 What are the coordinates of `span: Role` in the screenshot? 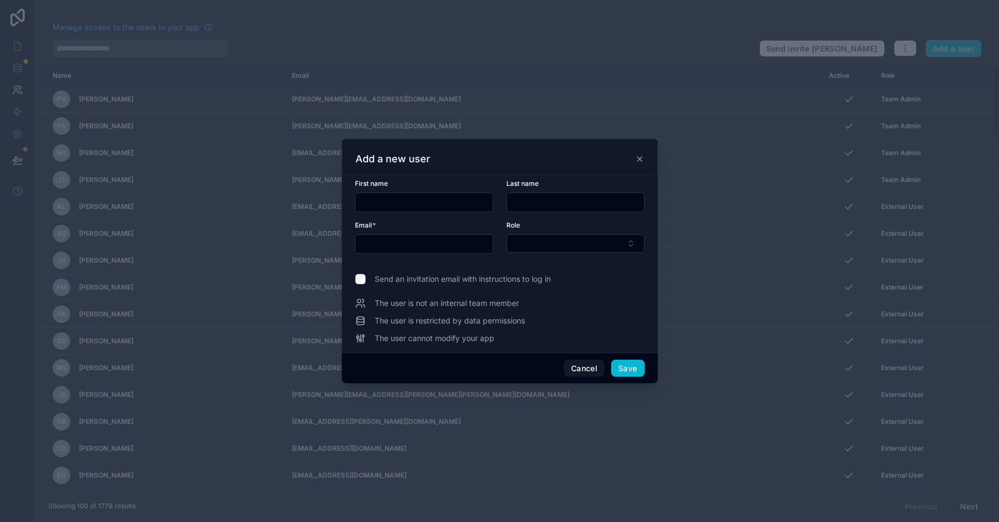 It's located at (513, 225).